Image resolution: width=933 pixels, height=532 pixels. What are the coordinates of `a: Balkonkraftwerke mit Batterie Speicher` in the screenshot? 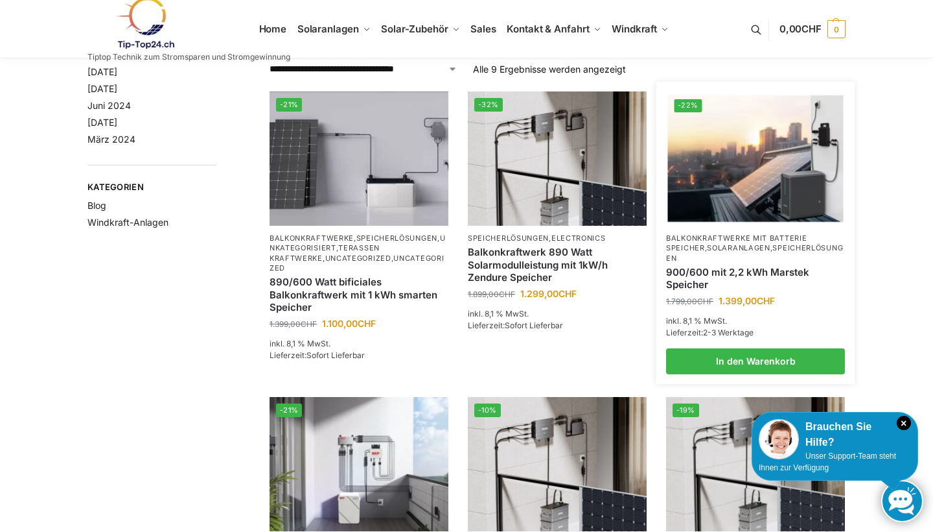 It's located at (736, 242).